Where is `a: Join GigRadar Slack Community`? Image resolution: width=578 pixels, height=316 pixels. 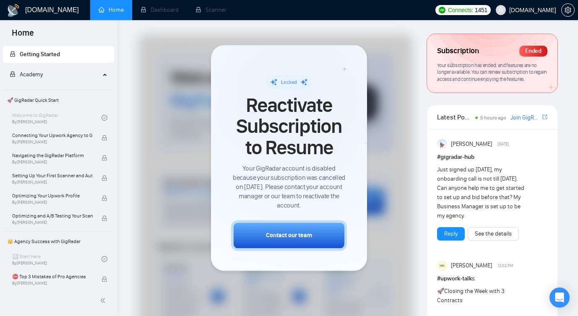 a: Join GigRadar Slack Community is located at coordinates (525, 118).